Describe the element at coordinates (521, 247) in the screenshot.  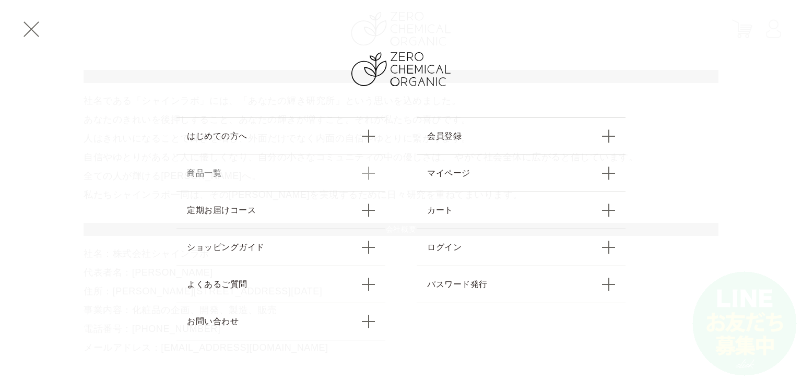
I see `a: ログイン` at that location.